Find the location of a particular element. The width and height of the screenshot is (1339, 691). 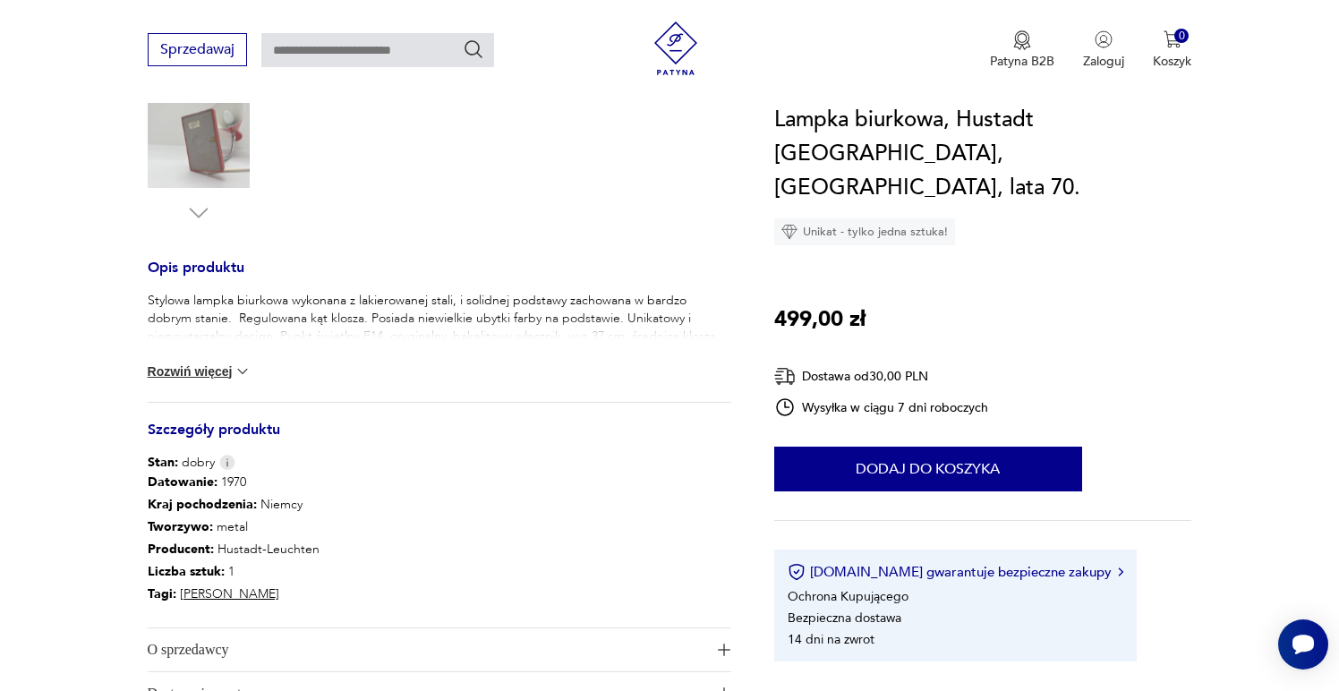

p: Stylowa lampka biurkowa wykonana z lakierowanej stali, i solidnej podstawy zachowana w bardzo dob... is located at coordinates (439, 328).